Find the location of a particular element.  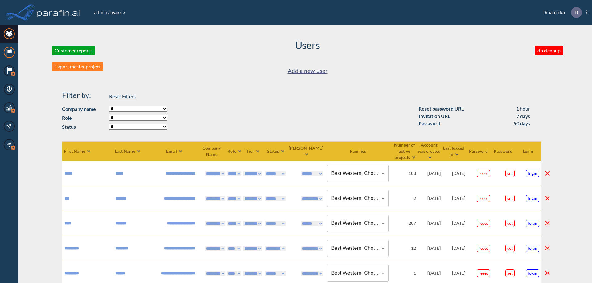

div: Dinamicka is located at coordinates (560, 12).